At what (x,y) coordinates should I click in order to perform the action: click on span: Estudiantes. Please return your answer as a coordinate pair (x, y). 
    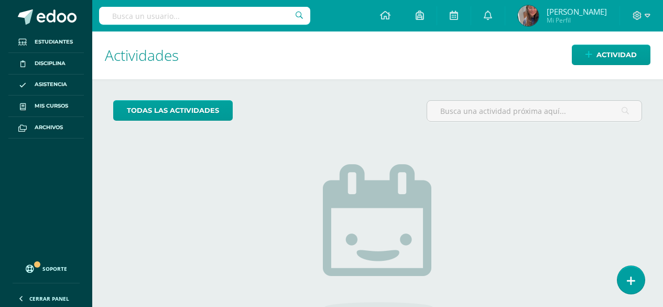
    Looking at the image, I should click on (53, 42).